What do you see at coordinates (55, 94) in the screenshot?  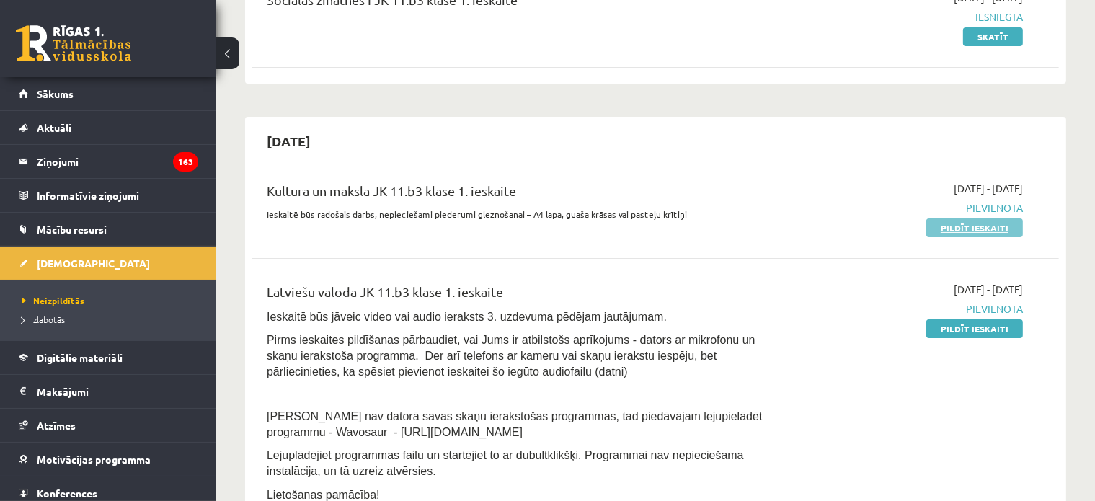 I see `span: Sākums` at bounding box center [55, 94].